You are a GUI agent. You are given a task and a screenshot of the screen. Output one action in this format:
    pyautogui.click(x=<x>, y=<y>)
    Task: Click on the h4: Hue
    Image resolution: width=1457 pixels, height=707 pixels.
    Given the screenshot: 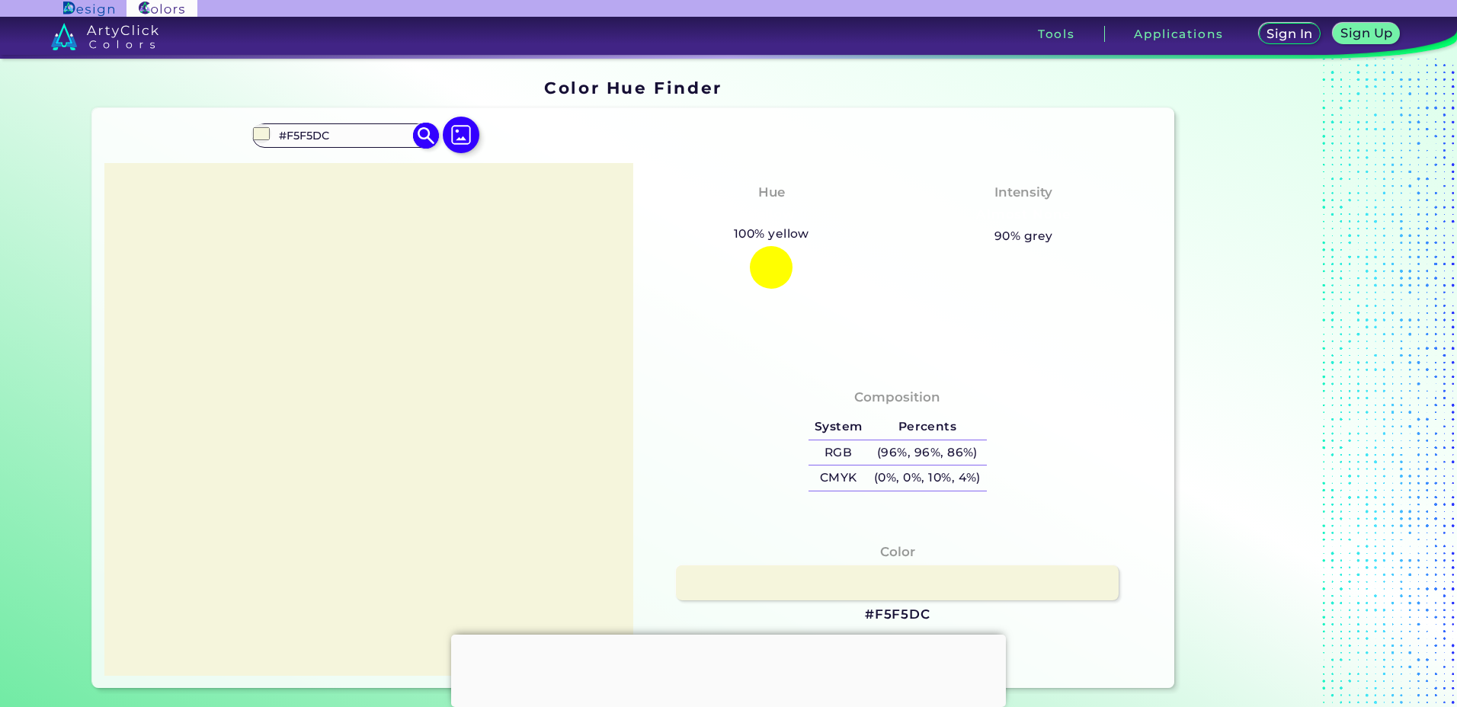 What is the action you would take?
    pyautogui.click(x=771, y=192)
    